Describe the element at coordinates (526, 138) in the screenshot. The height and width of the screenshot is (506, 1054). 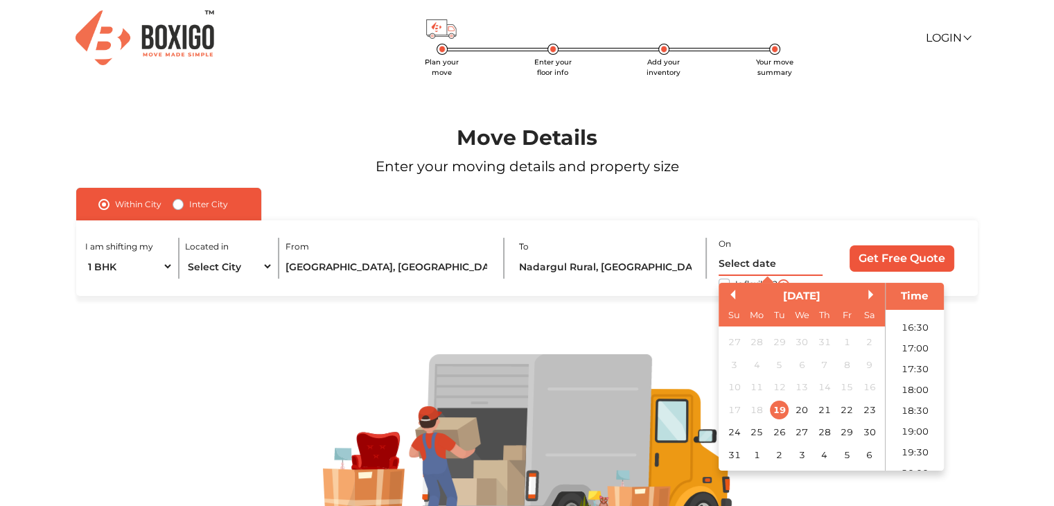
I see `h1: Move Details` at that location.